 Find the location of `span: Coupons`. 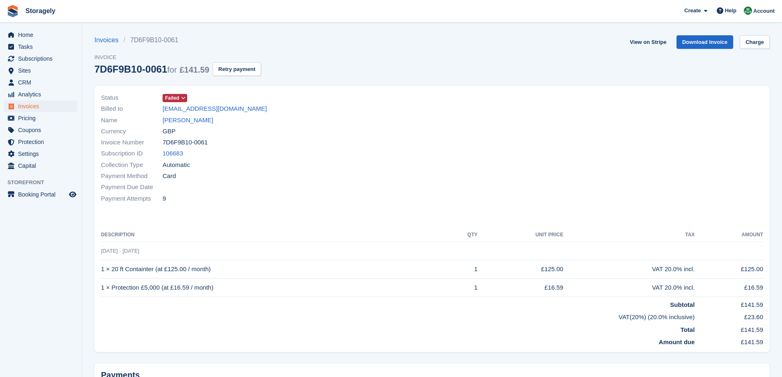

span: Coupons is located at coordinates (43, 130).